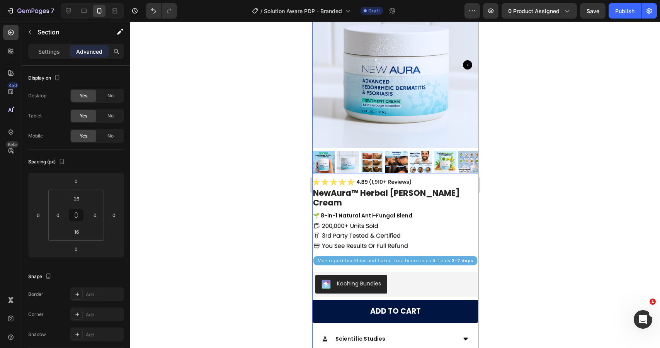  I want to click on div: Corner, so click(36, 315).